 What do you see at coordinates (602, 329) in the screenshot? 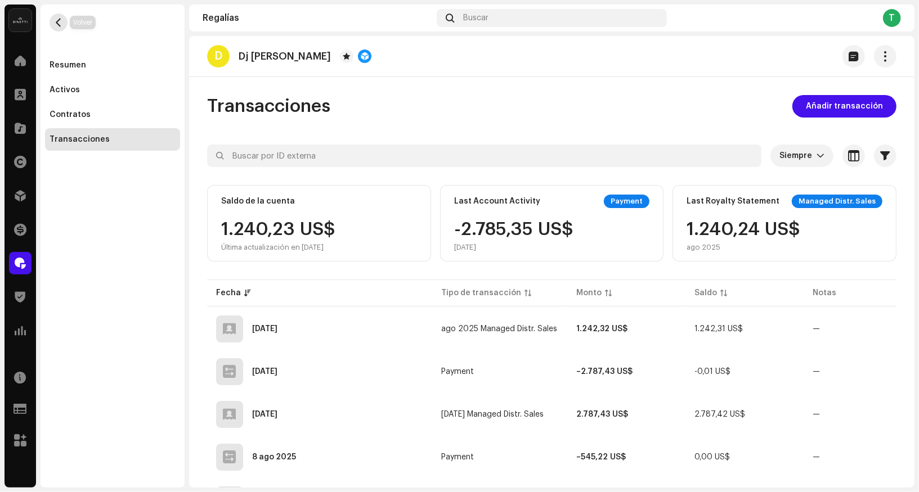
I see `span: 1.242,32 US$` at bounding box center [602, 329].